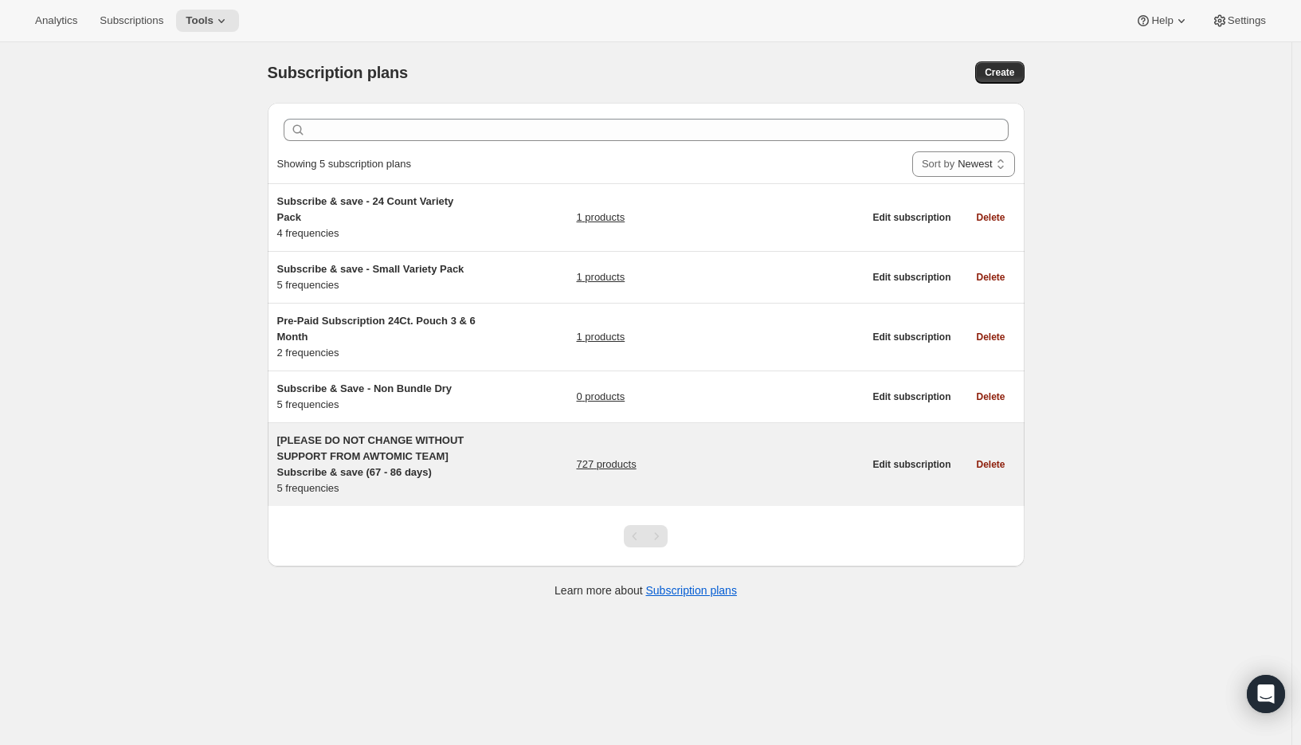 The width and height of the screenshot is (1301, 745). I want to click on span: Showing 5 subscription plans, so click(344, 163).